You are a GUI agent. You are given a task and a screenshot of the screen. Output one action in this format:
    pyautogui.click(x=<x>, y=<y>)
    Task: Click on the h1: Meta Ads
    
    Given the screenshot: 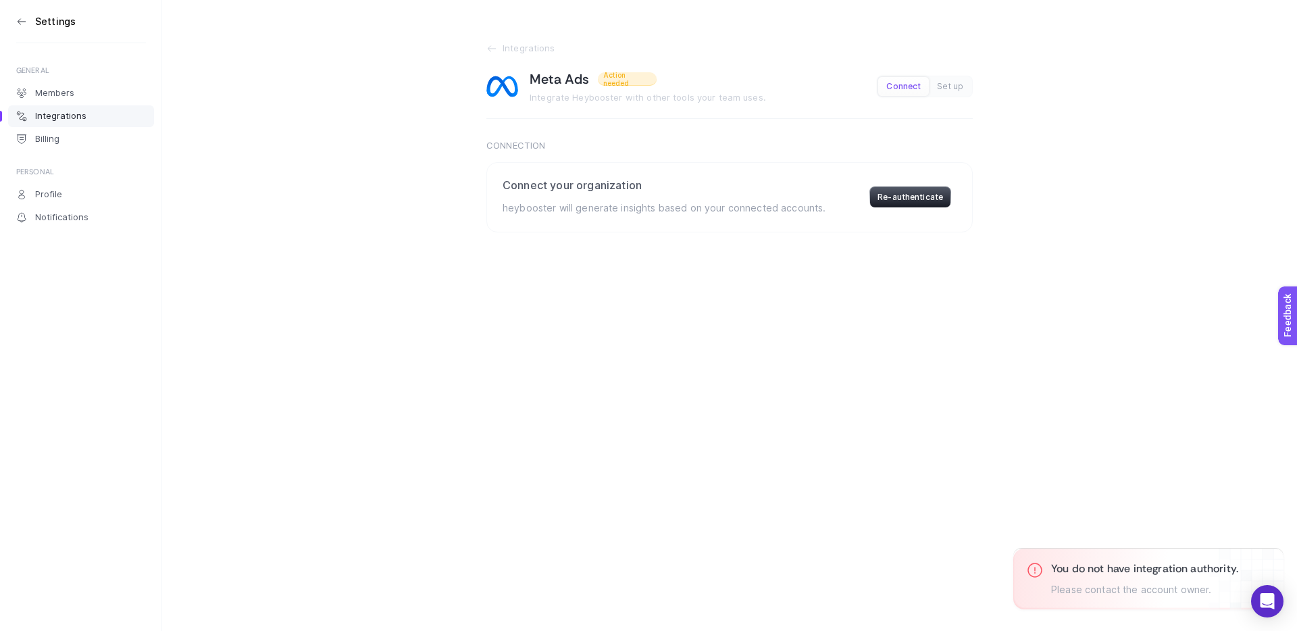 What is the action you would take?
    pyautogui.click(x=559, y=79)
    